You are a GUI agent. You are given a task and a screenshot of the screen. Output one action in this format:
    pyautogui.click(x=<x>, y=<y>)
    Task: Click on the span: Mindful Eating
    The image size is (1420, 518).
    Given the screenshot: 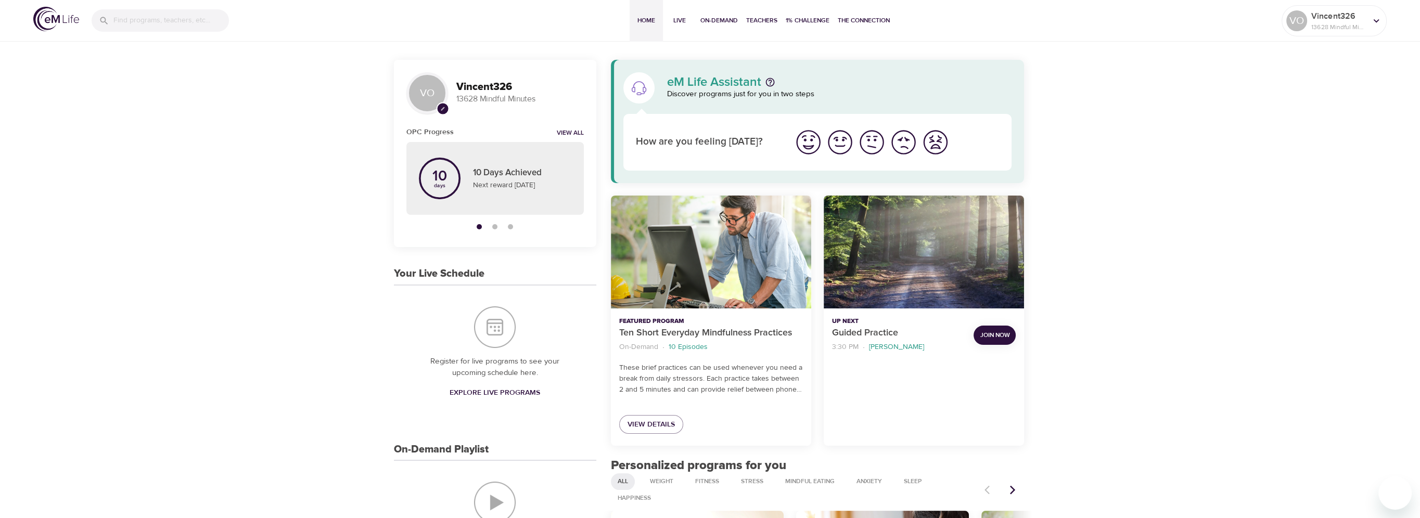 What is the action you would take?
    pyautogui.click(x=810, y=481)
    